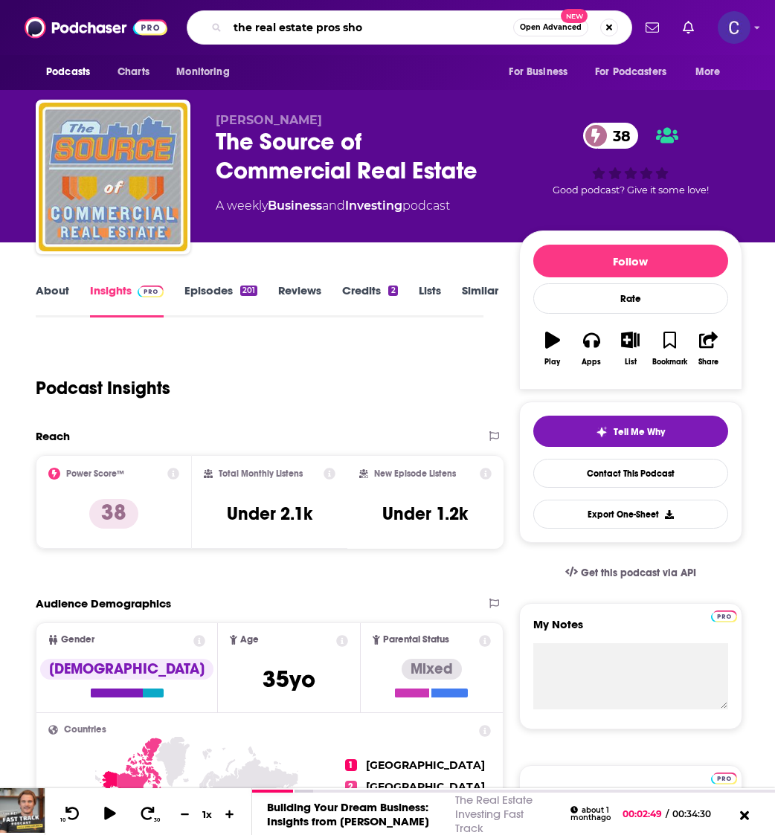  What do you see at coordinates (96, 28) in the screenshot?
I see `img: Podchaser - Follow, Share and Rate Podcasts` at bounding box center [96, 28].